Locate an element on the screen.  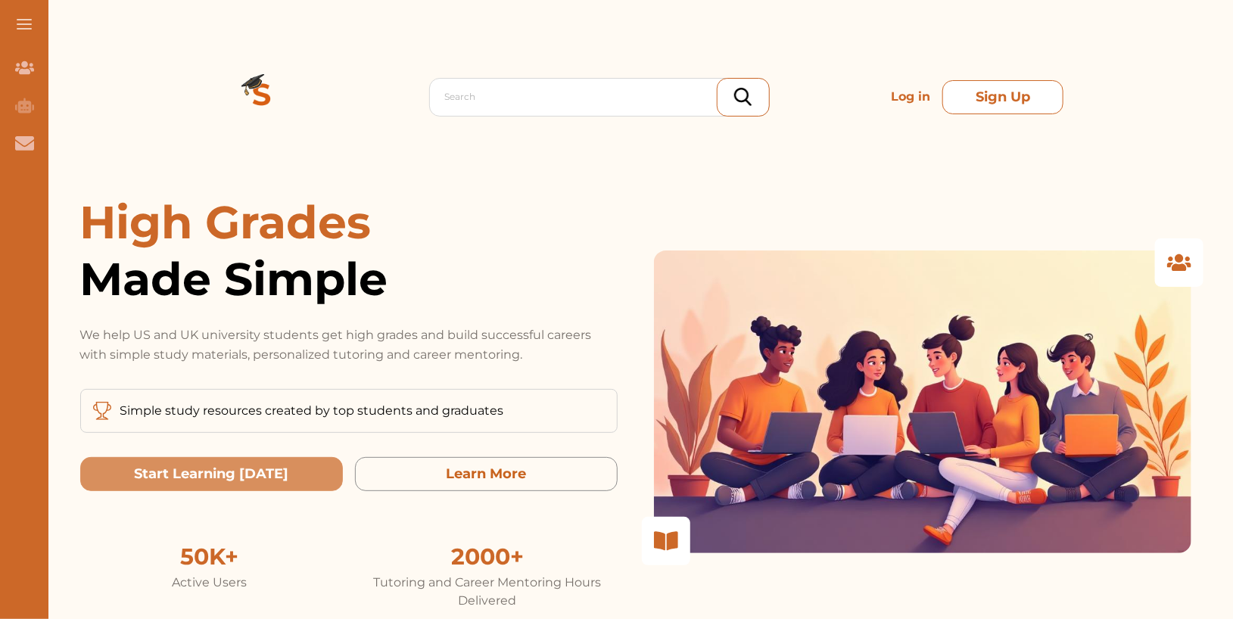
button: Sign Up is located at coordinates (1003, 97).